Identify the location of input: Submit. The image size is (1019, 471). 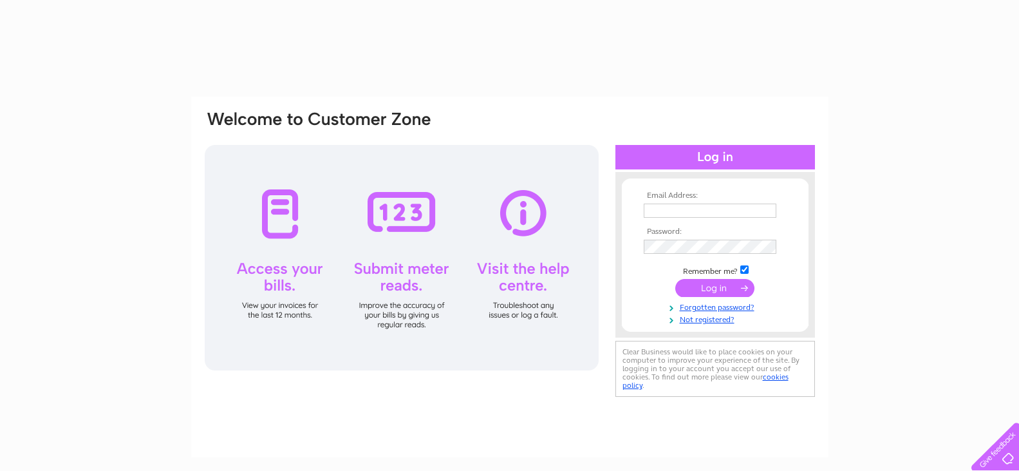
(715, 288).